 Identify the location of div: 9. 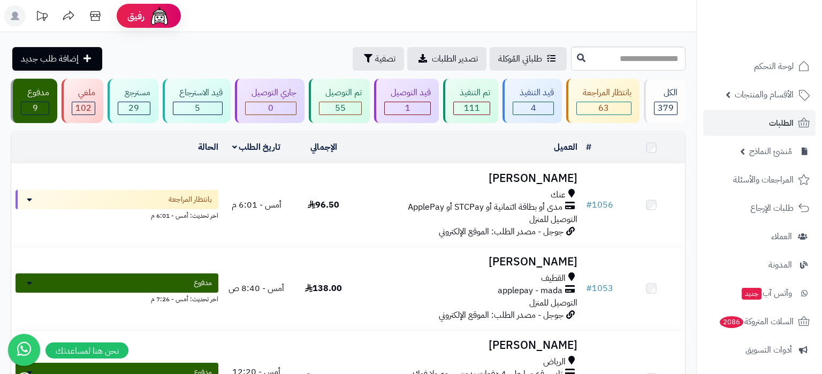
(35, 108).